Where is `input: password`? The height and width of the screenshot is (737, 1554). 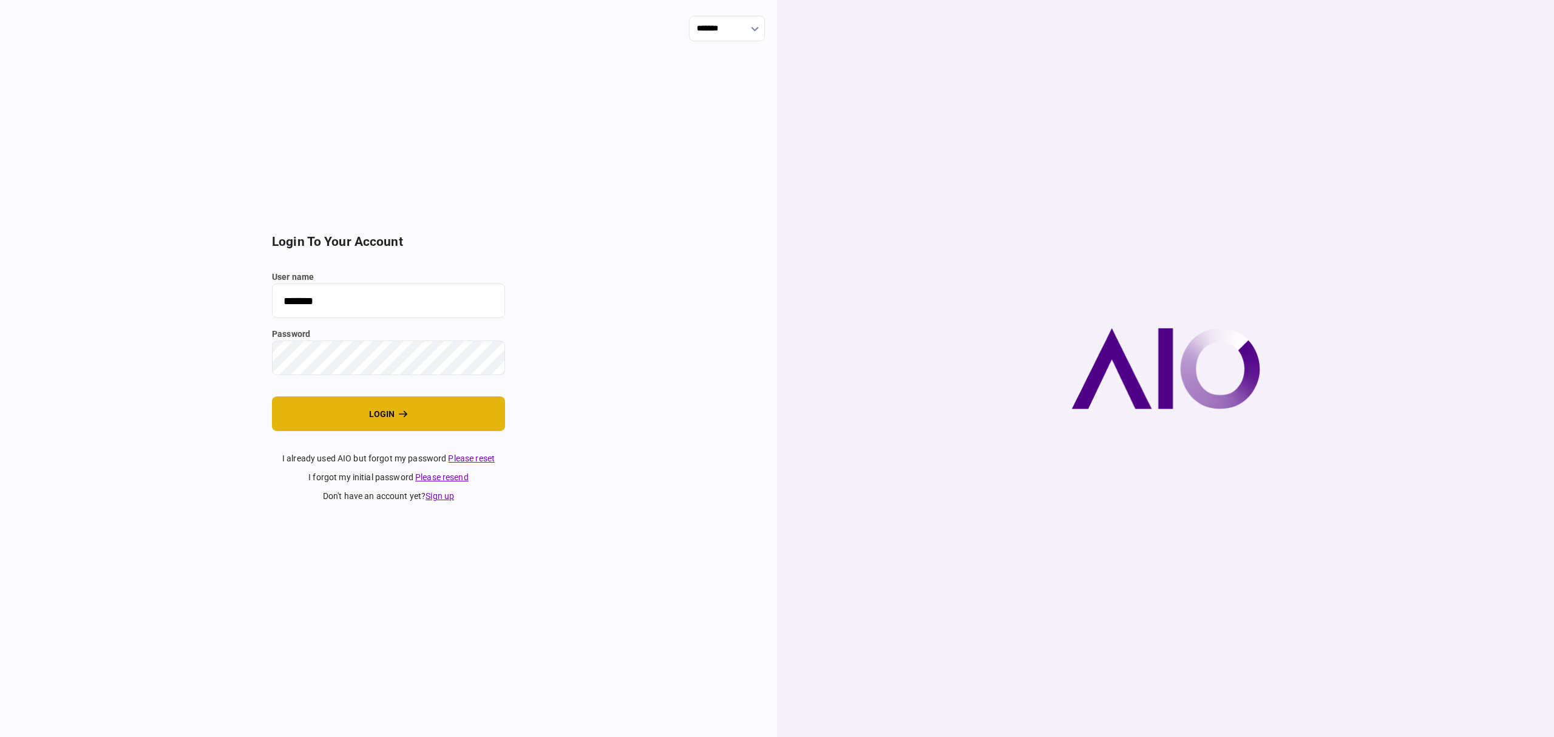 input: password is located at coordinates (389, 358).